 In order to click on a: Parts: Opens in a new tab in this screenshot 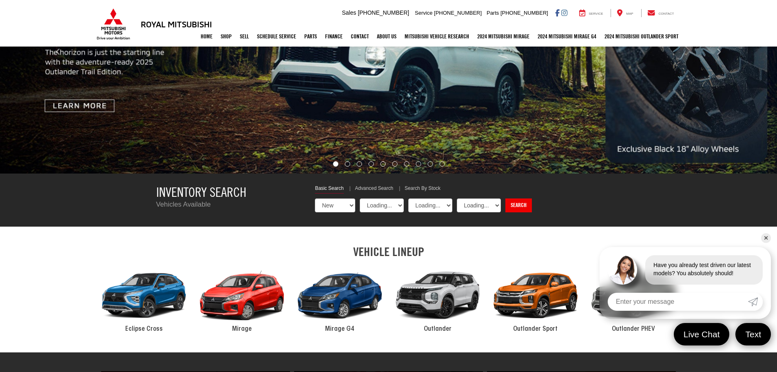, I will do `click(311, 36)`.